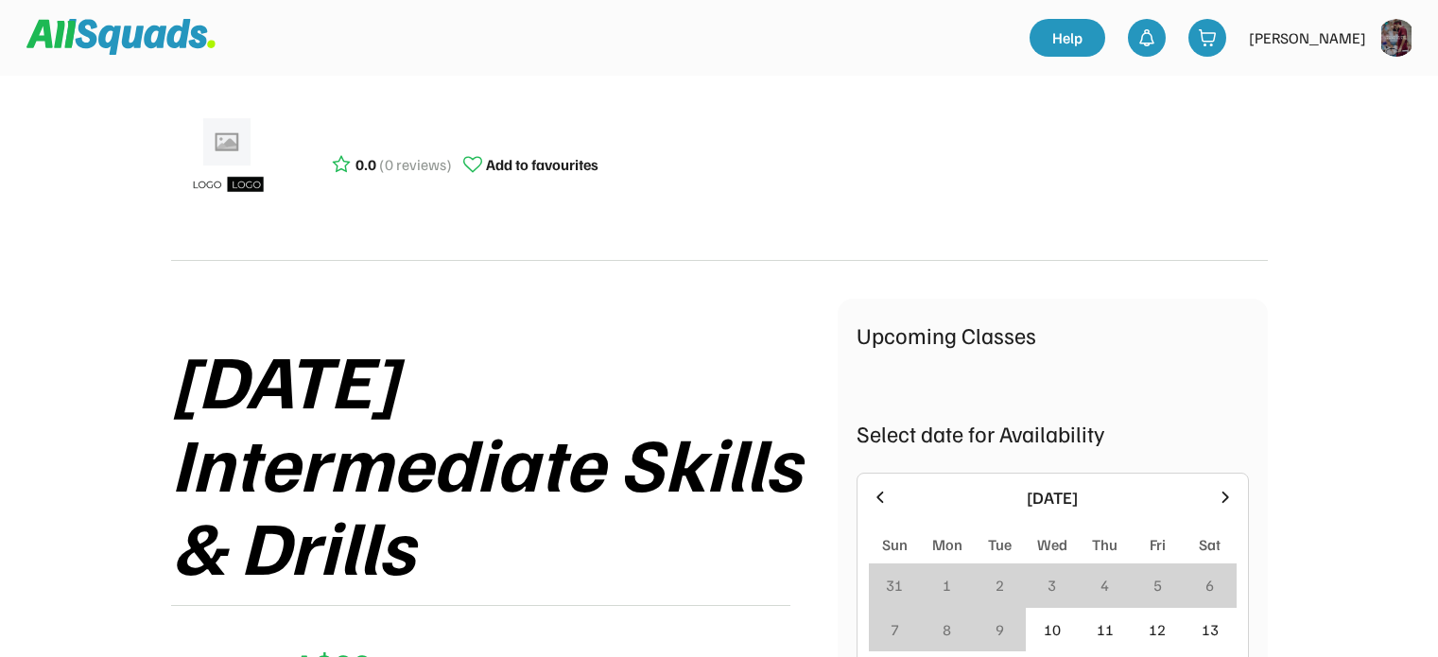 The height and width of the screenshot is (657, 1438). Describe the element at coordinates (894, 544) in the screenshot. I see `div: Sun` at that location.